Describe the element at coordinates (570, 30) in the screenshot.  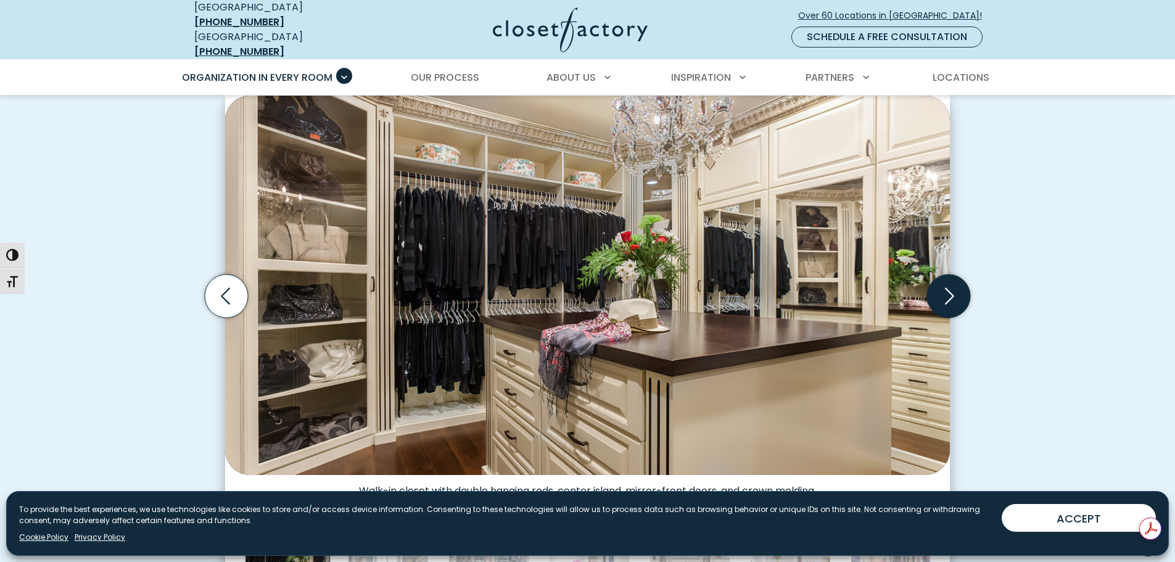
I see `img: Closet Factory Logo` at that location.